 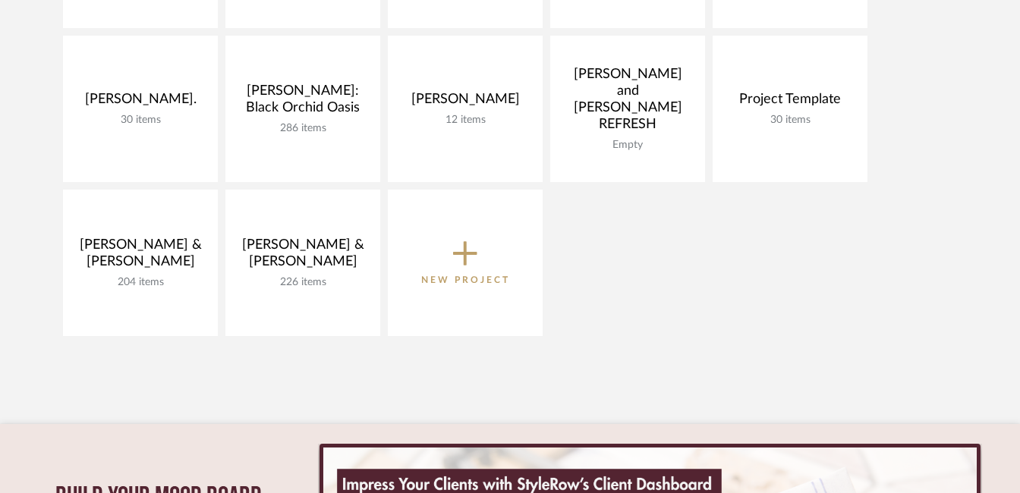 What do you see at coordinates (465, 262) in the screenshot?
I see `button: New Project` at bounding box center [465, 262].